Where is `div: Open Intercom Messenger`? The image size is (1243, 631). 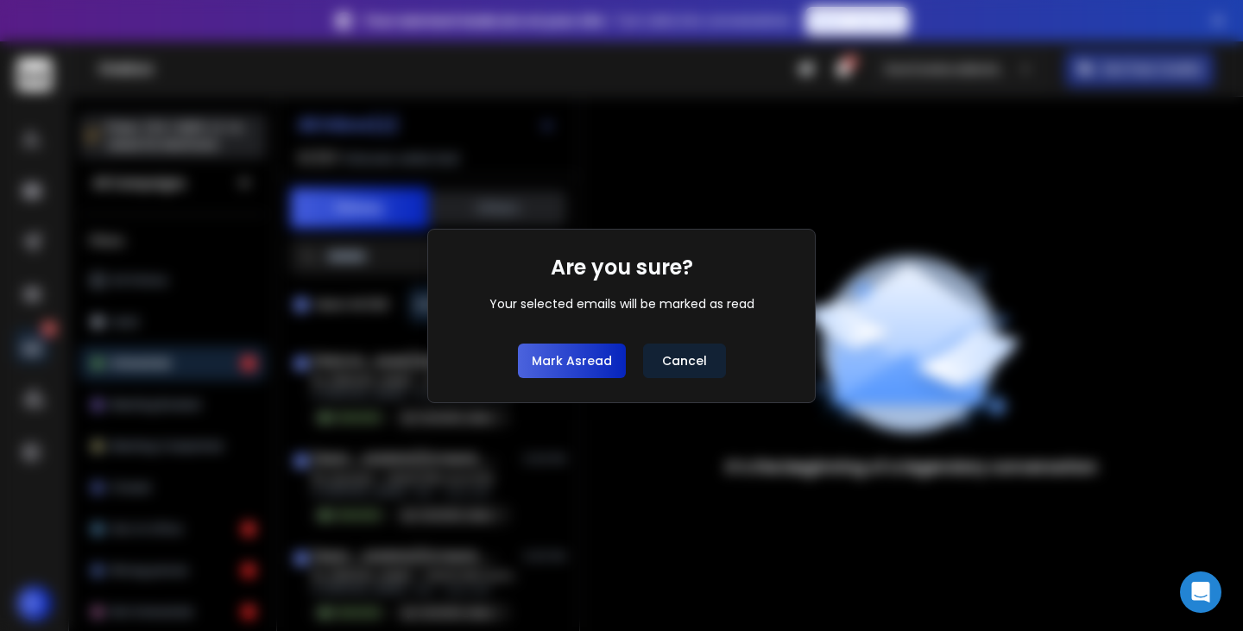 div: Open Intercom Messenger is located at coordinates (1200, 592).